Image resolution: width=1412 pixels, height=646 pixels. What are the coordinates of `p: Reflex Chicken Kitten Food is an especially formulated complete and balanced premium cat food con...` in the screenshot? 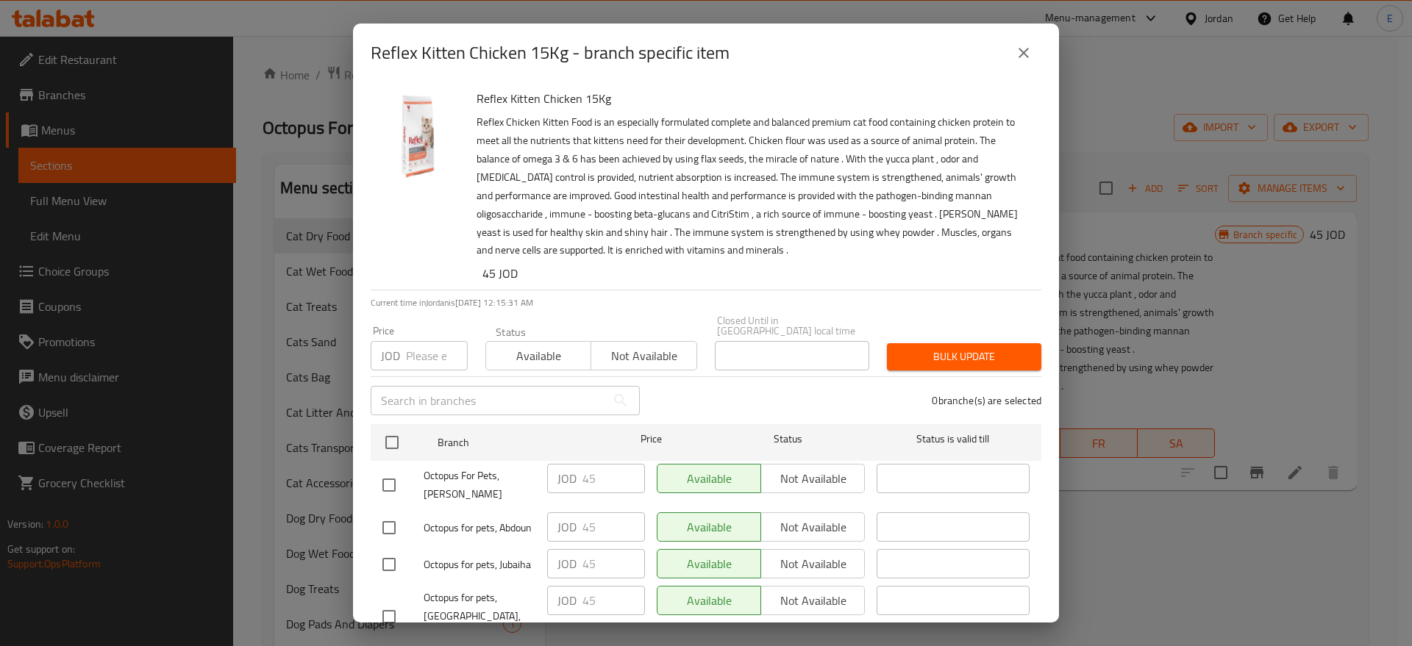 It's located at (753, 187).